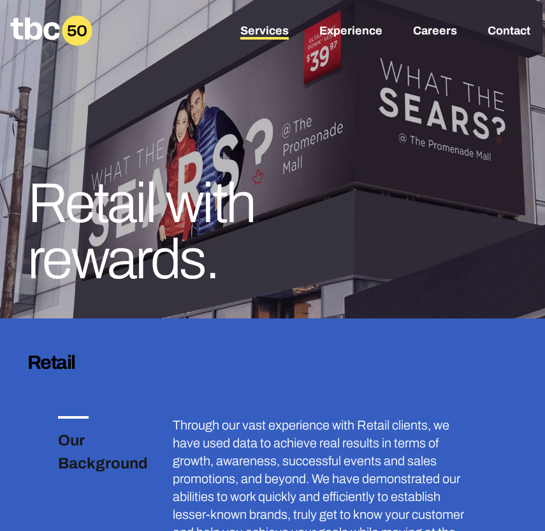 The height and width of the screenshot is (531, 545). I want to click on a: Experience, so click(351, 32).